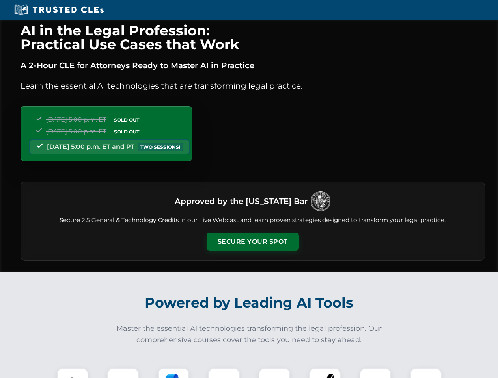 This screenshot has width=498, height=378. What do you see at coordinates (320, 201) in the screenshot?
I see `img: Logo` at bounding box center [320, 201].